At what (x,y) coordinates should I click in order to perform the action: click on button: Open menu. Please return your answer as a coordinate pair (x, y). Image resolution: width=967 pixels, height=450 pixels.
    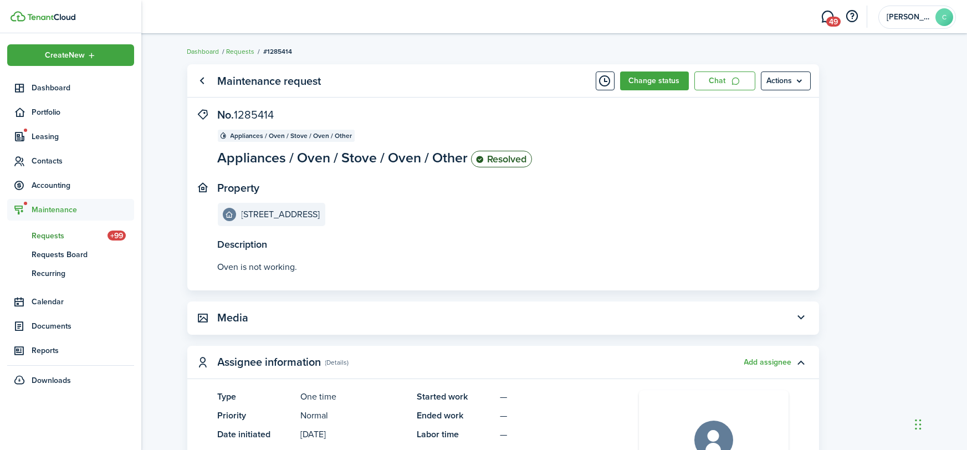
    Looking at the image, I should click on (70, 55).